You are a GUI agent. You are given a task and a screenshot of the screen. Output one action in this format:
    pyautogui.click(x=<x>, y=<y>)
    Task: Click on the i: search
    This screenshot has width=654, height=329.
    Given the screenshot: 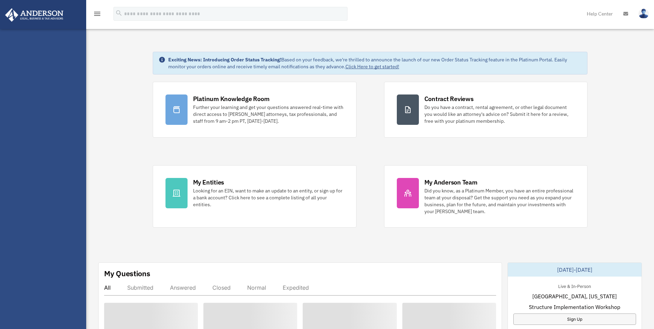 What is the action you would take?
    pyautogui.click(x=119, y=13)
    